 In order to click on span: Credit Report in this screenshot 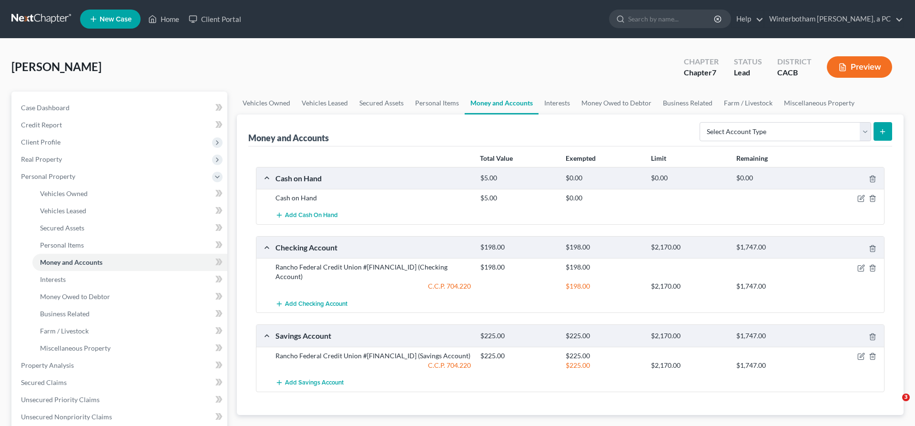, I will do `click(41, 124)`.